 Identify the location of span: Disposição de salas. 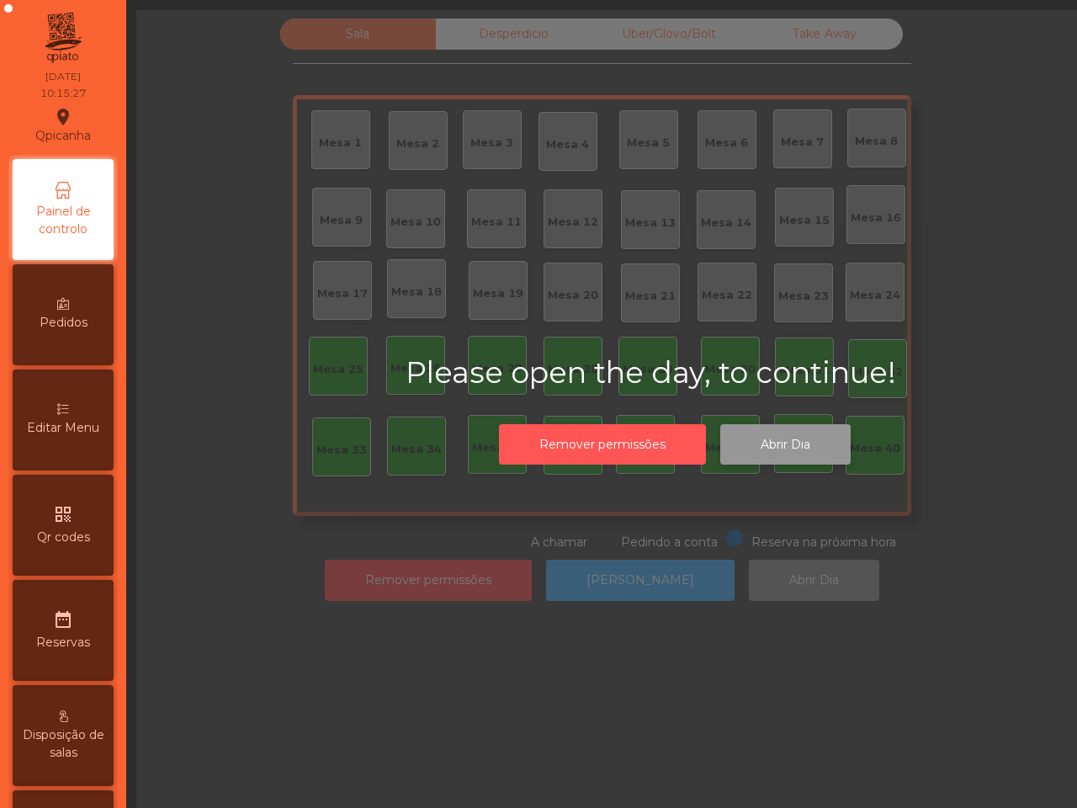
(63, 744).